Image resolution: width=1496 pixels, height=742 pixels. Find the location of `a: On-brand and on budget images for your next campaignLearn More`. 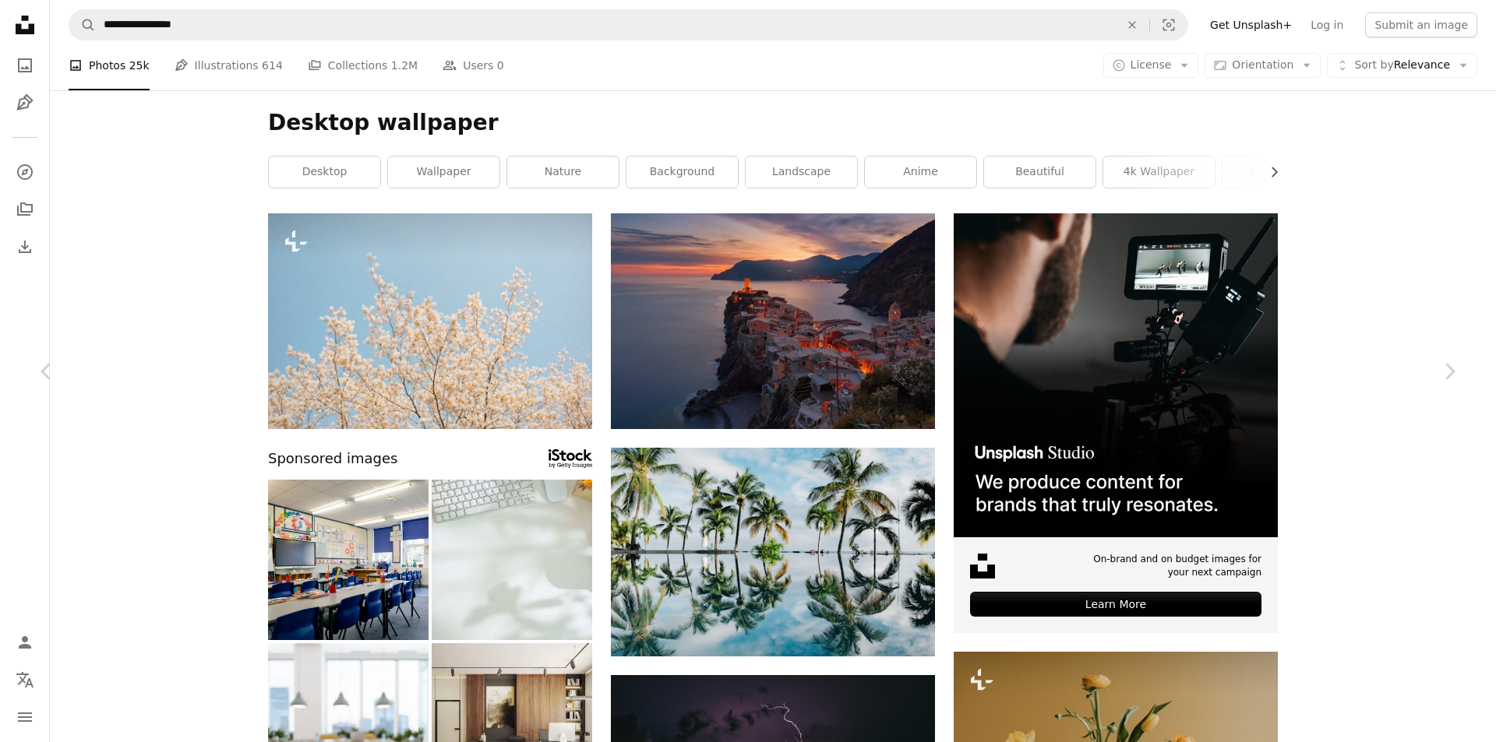

a: On-brand and on budget images for your next campaignLearn More is located at coordinates (1116, 423).